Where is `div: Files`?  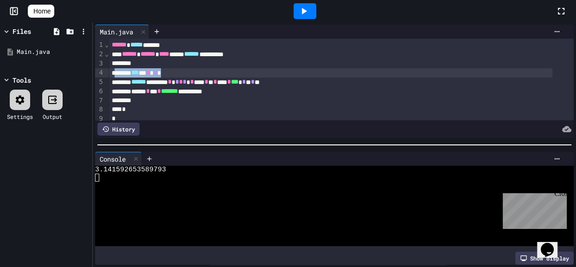
div: Files is located at coordinates (22, 31).